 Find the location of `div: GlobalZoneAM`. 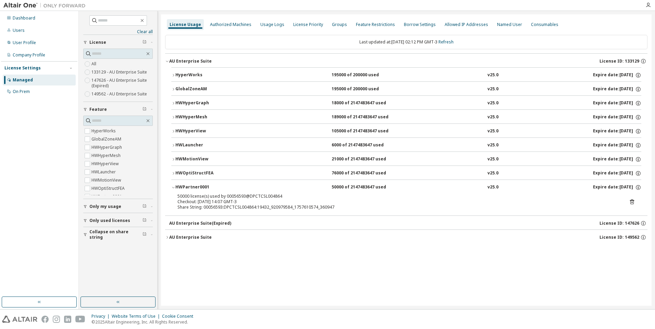

div: GlobalZoneAM is located at coordinates (206, 89).